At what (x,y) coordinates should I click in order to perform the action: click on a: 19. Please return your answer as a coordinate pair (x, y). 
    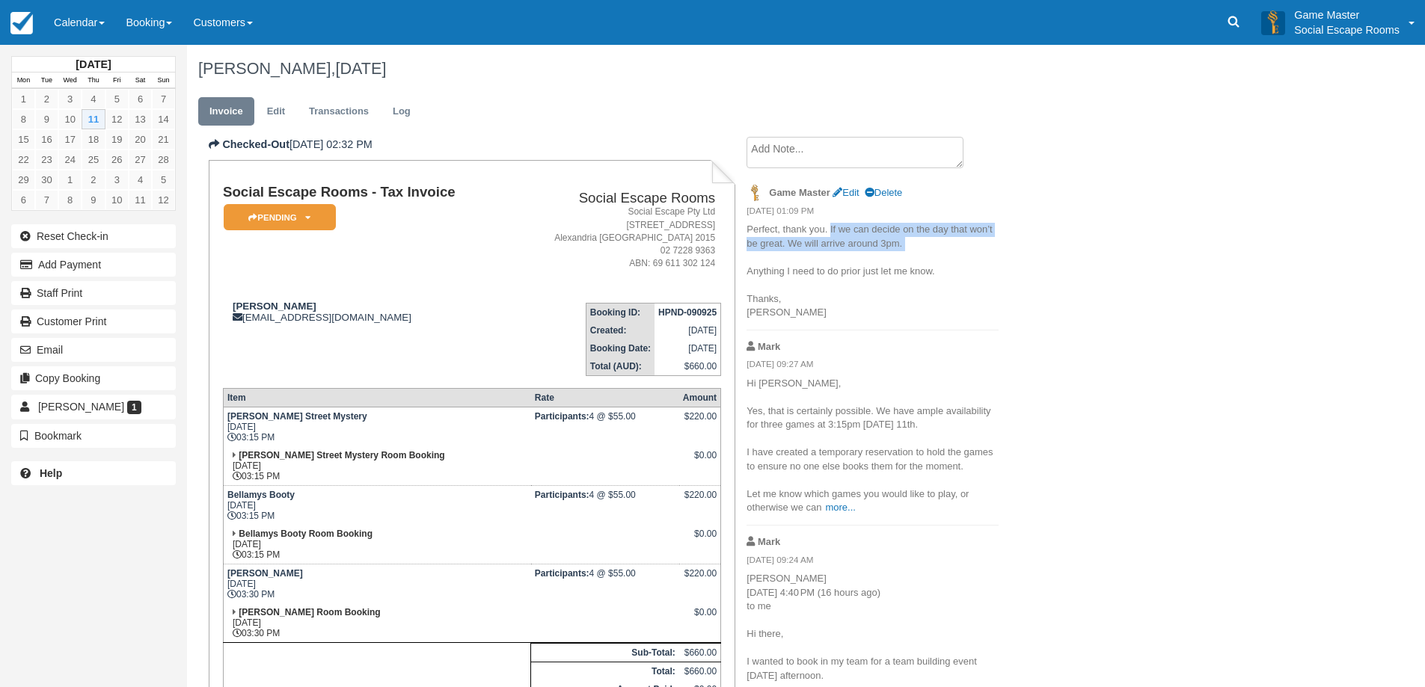
    Looking at the image, I should click on (117, 139).